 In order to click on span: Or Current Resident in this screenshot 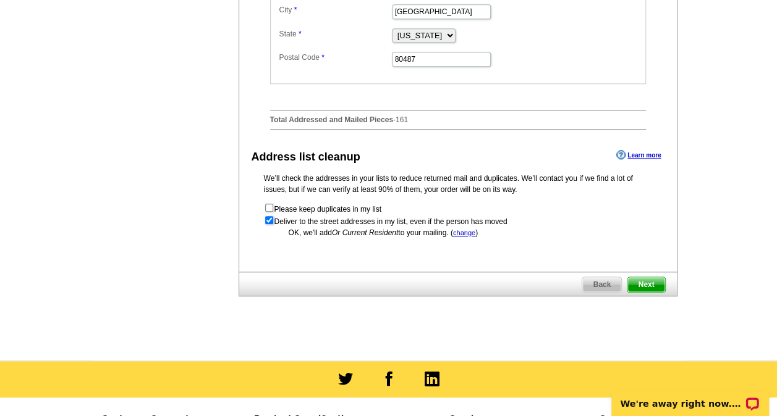, I will do `click(365, 233)`.